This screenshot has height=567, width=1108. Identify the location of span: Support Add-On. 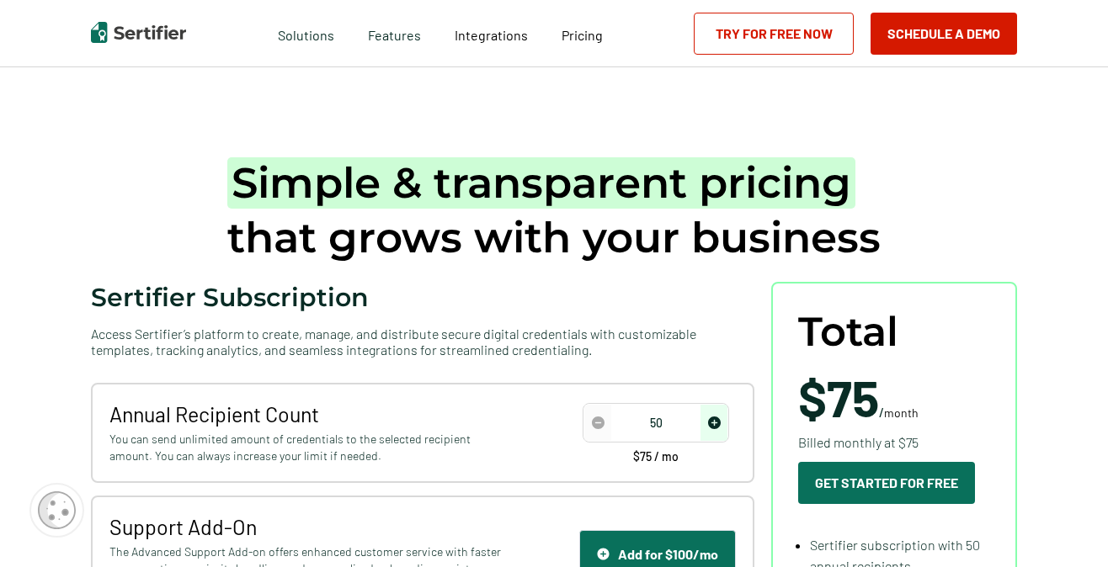
(307, 527).